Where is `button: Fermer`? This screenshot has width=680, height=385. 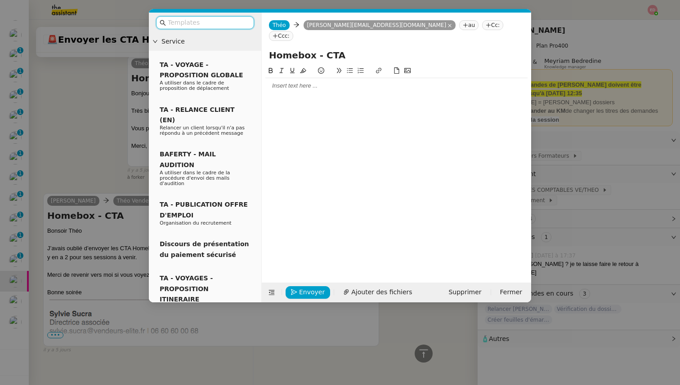 button: Fermer is located at coordinates (511, 293).